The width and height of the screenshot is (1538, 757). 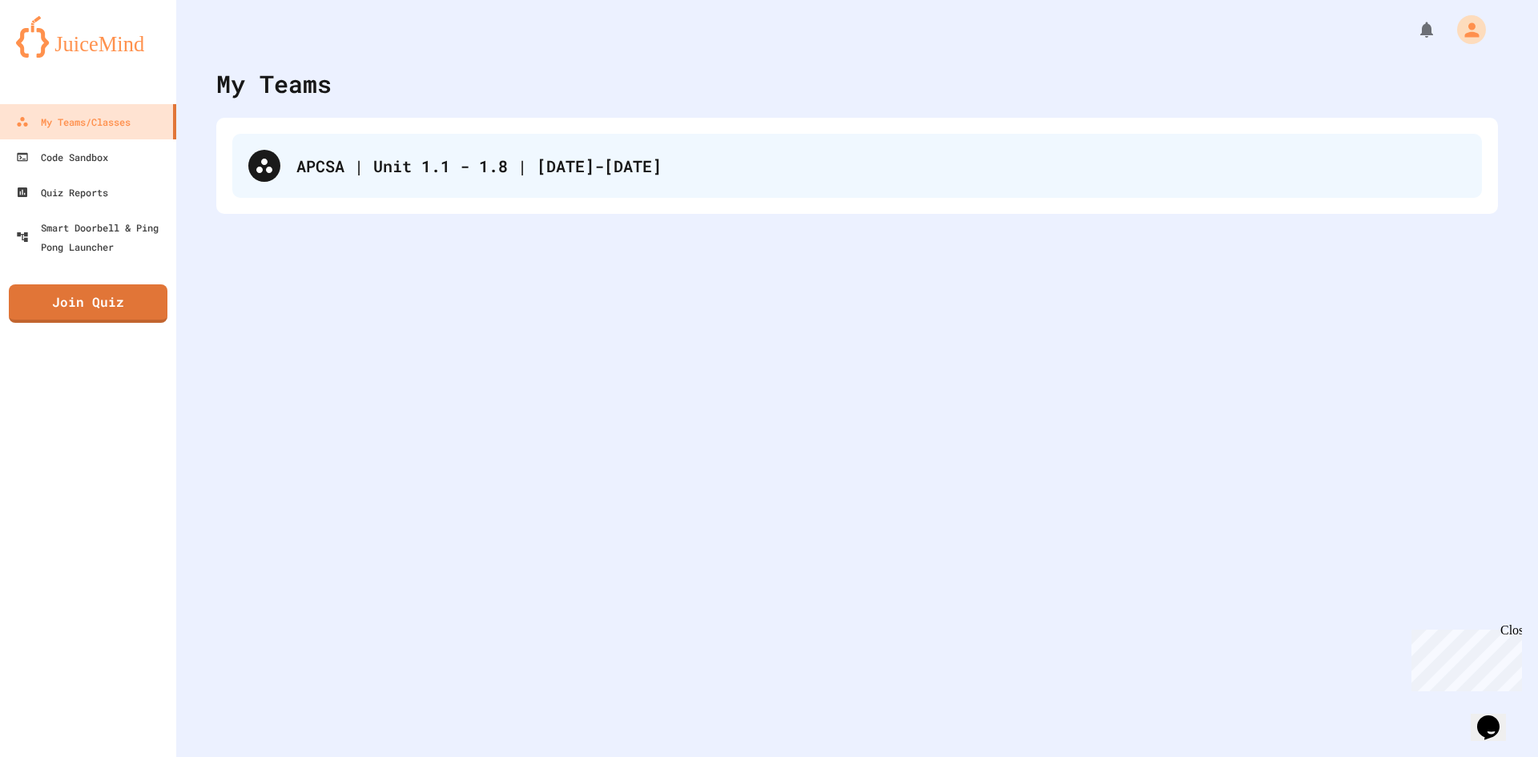 I want to click on div: Quiz Reports, so click(x=62, y=192).